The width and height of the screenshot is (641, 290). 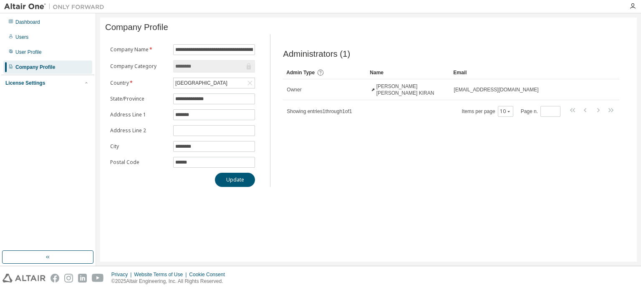 I want to click on span: Items per page, so click(x=487, y=111).